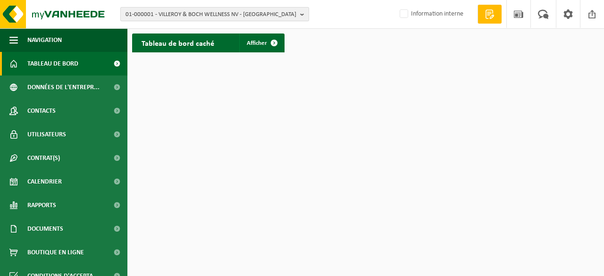 Image resolution: width=604 pixels, height=276 pixels. I want to click on h2: Tableau de bord caché, so click(178, 42).